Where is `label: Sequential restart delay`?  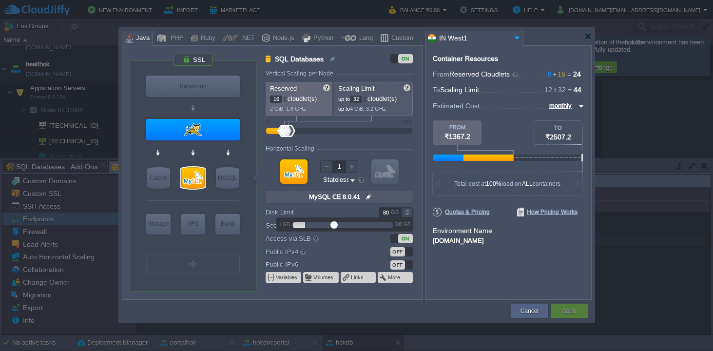 label: Sequential restart delay is located at coordinates (315, 225).